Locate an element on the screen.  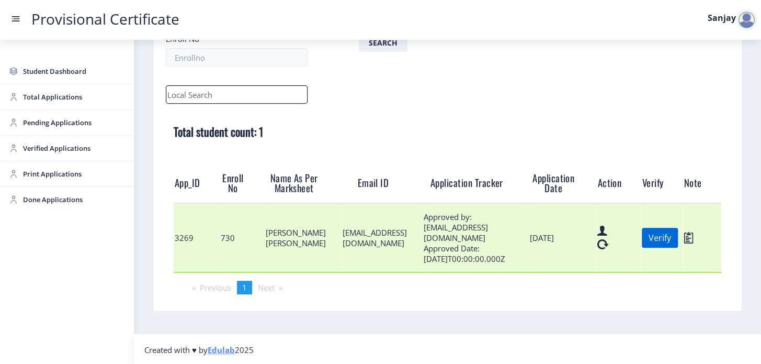
th: Email ID is located at coordinates (382, 183).